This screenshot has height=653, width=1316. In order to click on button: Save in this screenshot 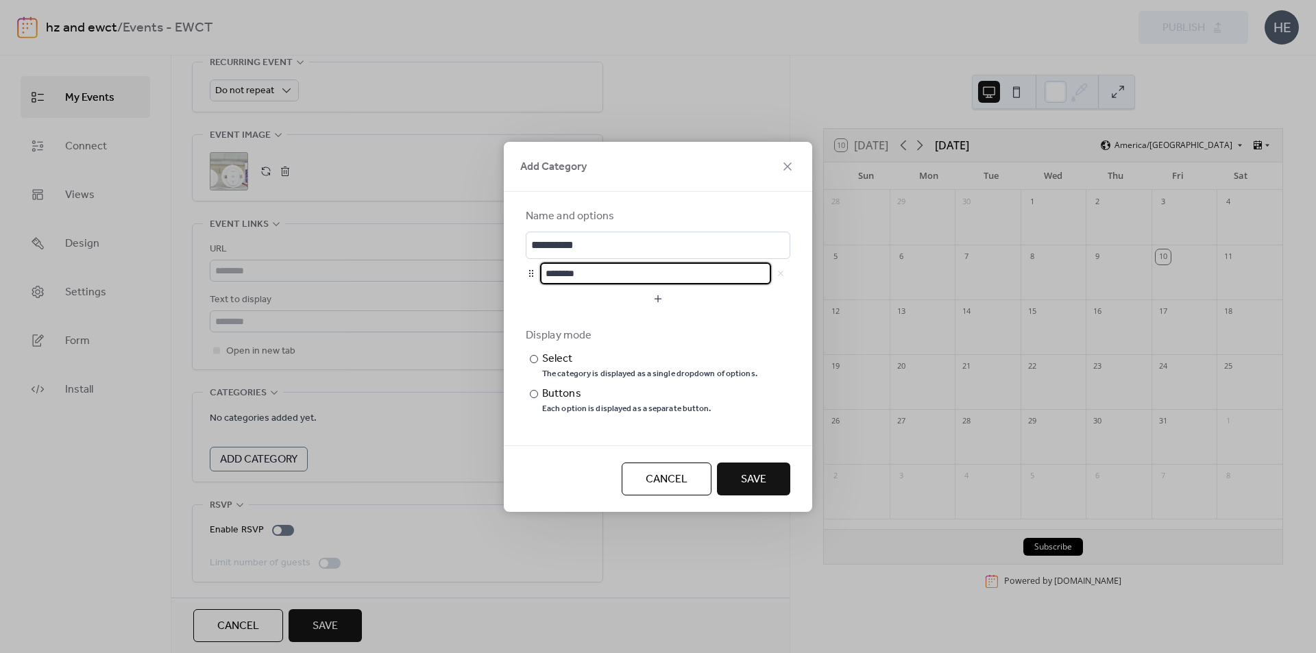, I will do `click(753, 479)`.